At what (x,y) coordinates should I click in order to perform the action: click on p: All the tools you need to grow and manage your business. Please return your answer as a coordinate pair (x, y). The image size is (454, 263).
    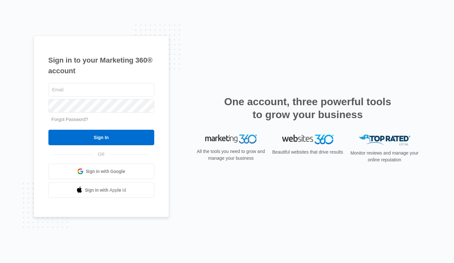
    Looking at the image, I should click on (231, 155).